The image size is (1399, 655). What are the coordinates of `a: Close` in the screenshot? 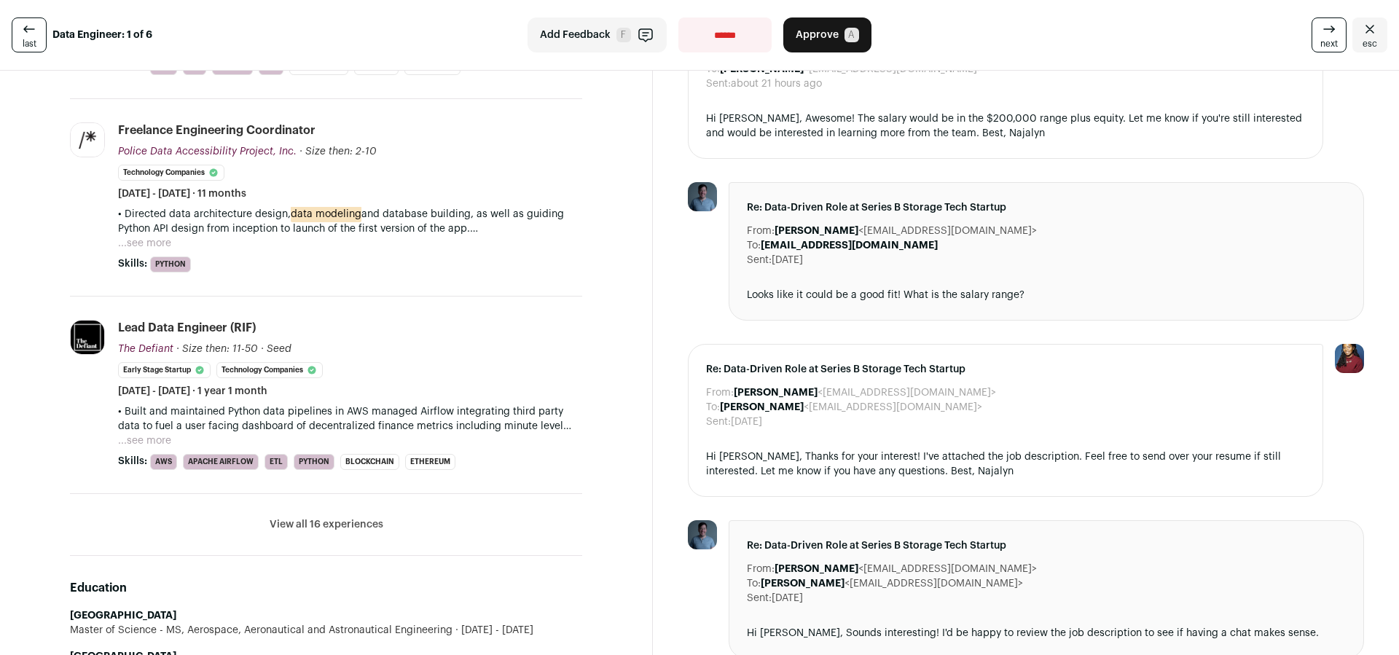 It's located at (1370, 35).